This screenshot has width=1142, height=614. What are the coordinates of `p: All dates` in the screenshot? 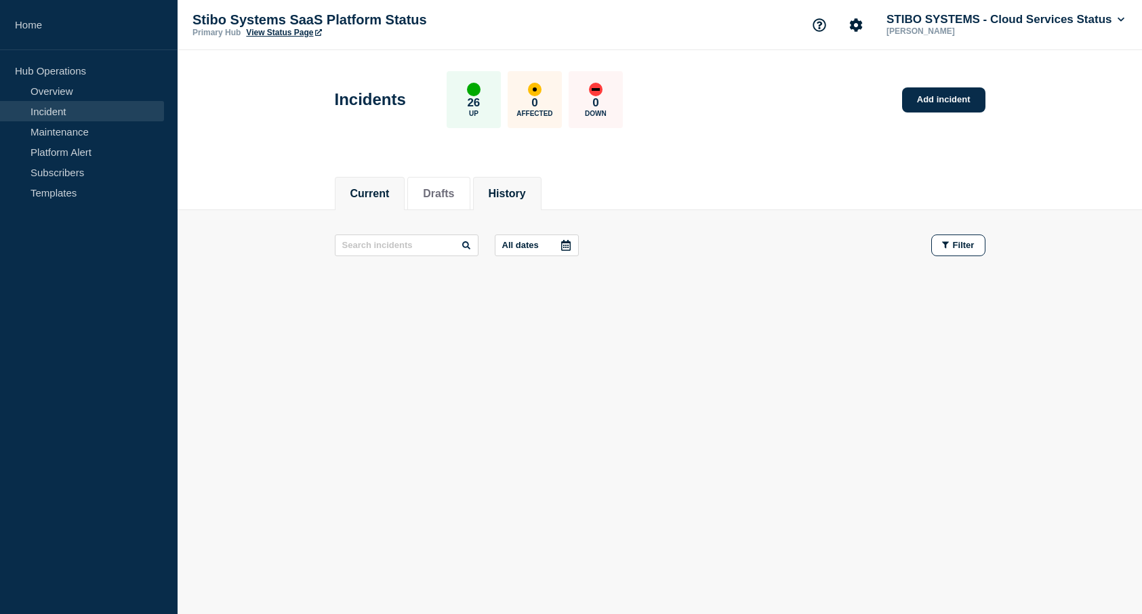 It's located at (521, 245).